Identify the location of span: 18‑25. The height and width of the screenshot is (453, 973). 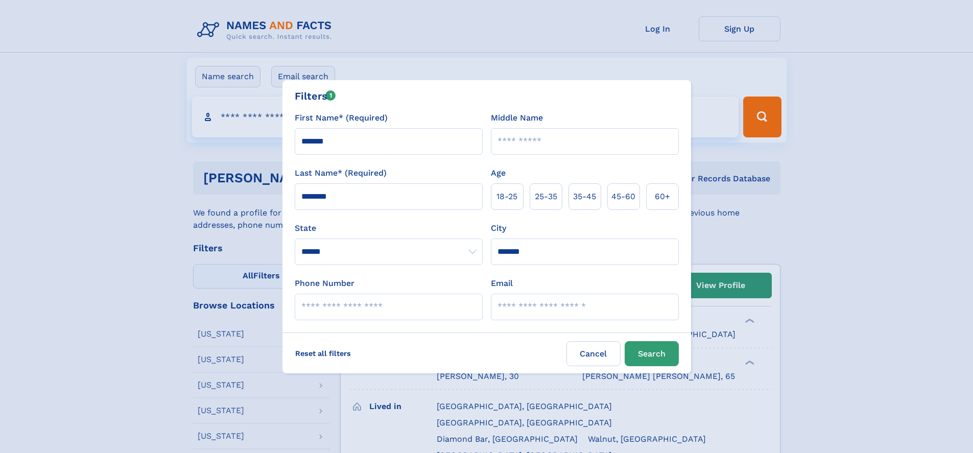
(507, 197).